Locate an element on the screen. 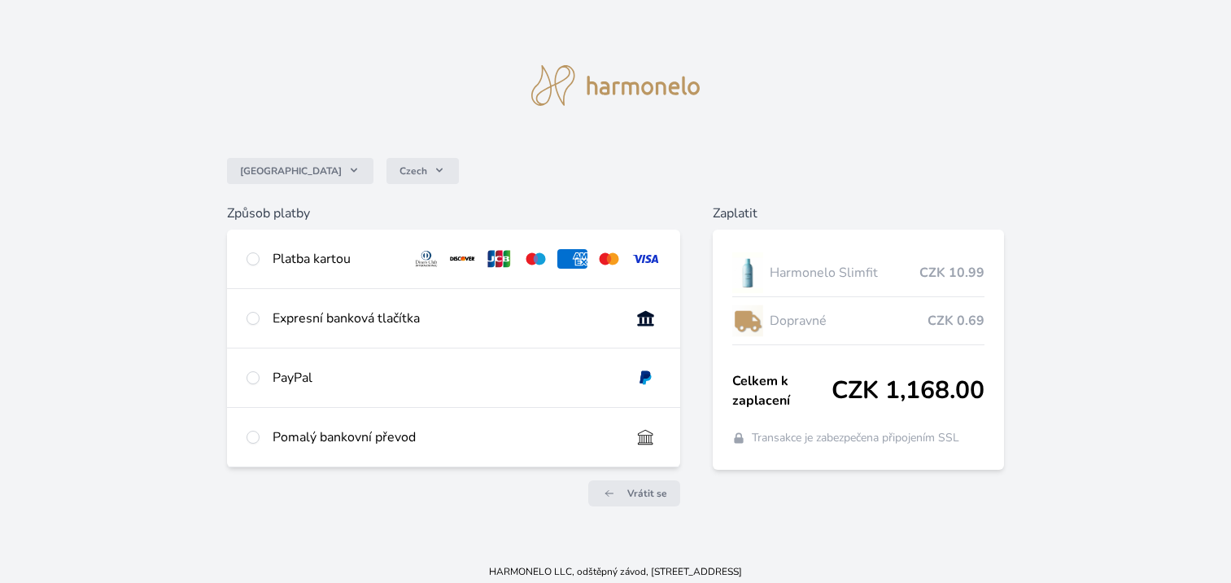 This screenshot has height=583, width=1231. img: amex.svg is located at coordinates (572, 259).